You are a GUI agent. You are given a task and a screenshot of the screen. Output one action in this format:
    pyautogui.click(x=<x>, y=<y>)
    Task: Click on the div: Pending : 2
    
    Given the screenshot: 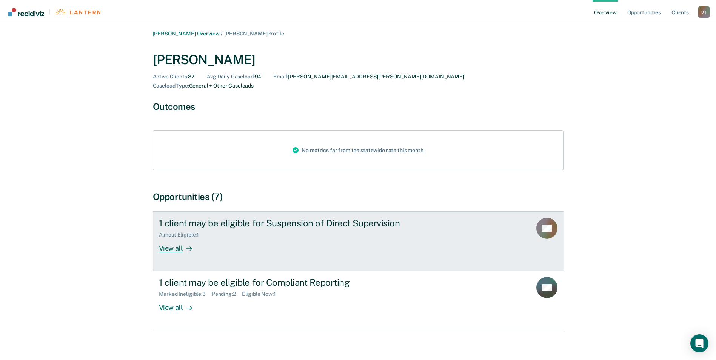 What is the action you would take?
    pyautogui.click(x=227, y=294)
    